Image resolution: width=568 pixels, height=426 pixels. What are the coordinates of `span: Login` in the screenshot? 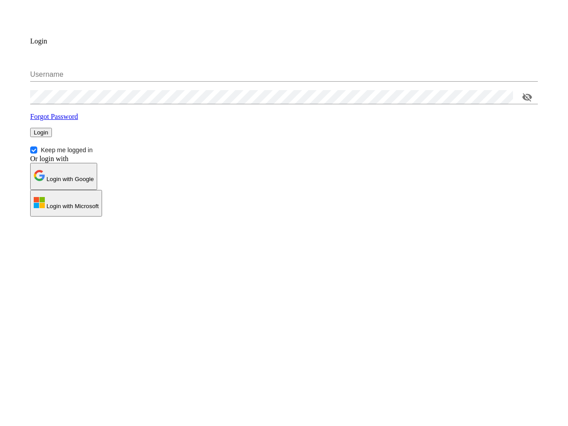 It's located at (41, 132).